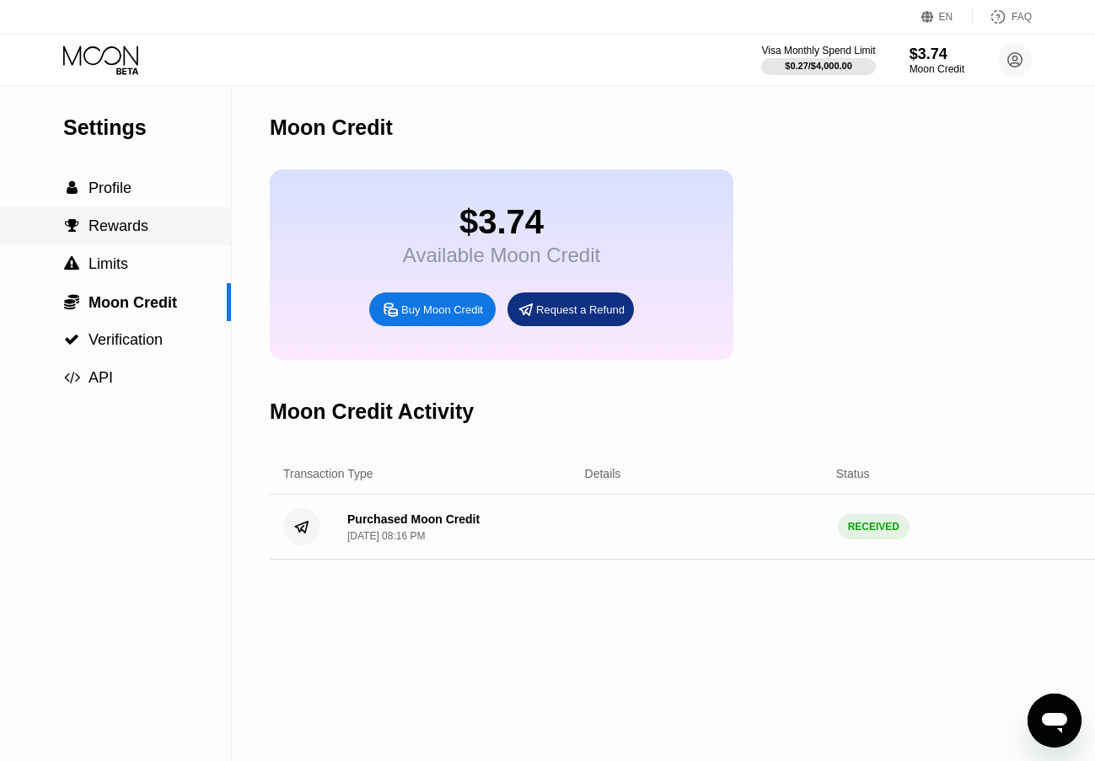 This screenshot has height=761, width=1095. What do you see at coordinates (118, 226) in the screenshot?
I see `span: Rewards` at bounding box center [118, 226].